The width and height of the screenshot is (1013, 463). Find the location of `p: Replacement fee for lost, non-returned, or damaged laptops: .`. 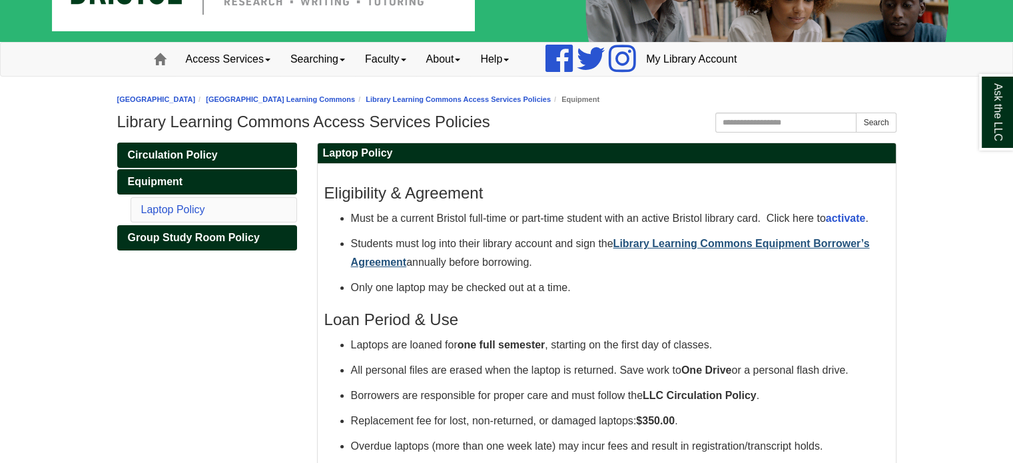

p: Replacement fee for lost, non-returned, or damaged laptops: . is located at coordinates (620, 421).